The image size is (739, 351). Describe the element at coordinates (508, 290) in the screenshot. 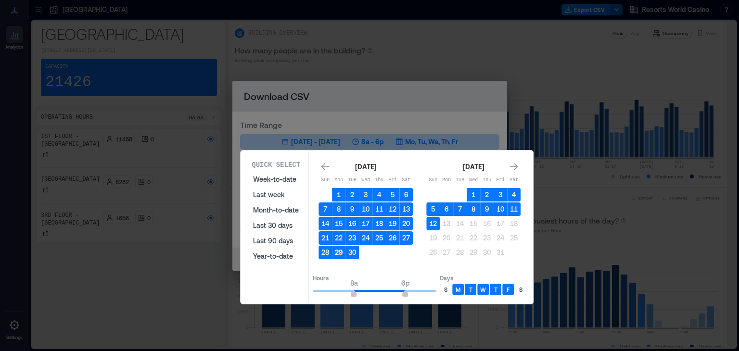

I see `p: F` at that location.